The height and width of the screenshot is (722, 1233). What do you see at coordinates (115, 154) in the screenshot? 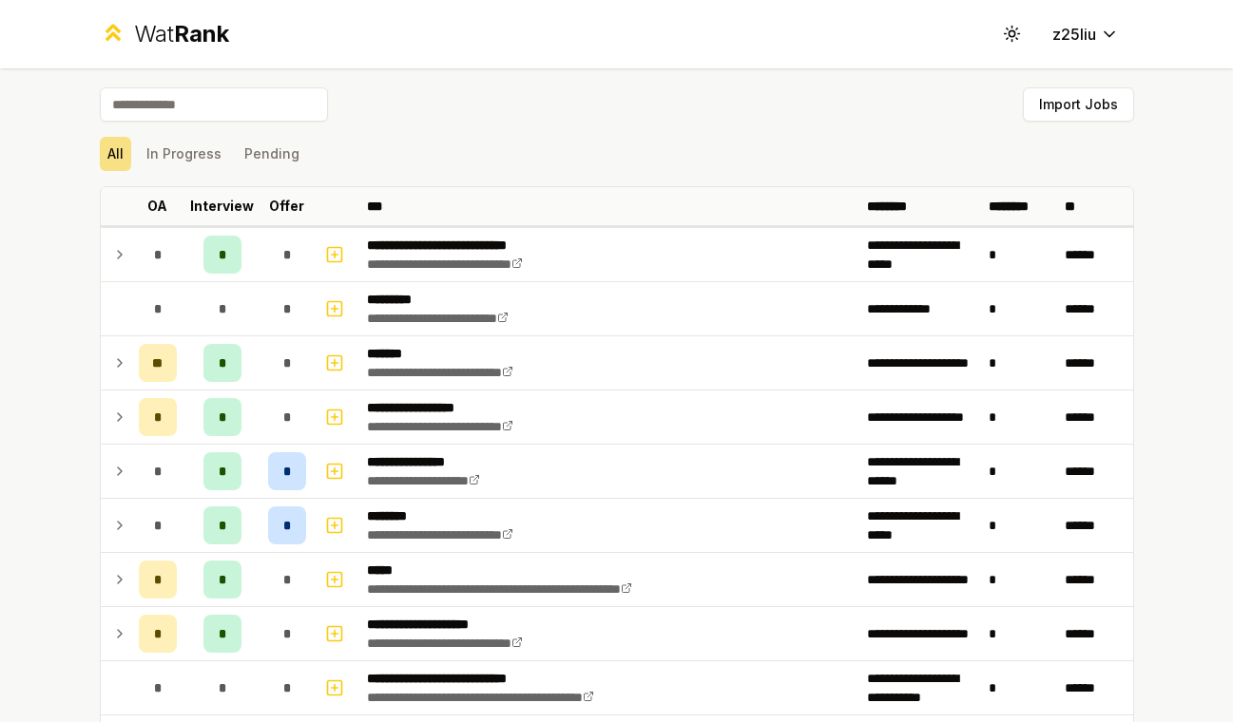
I see `button: All` at bounding box center [115, 154].